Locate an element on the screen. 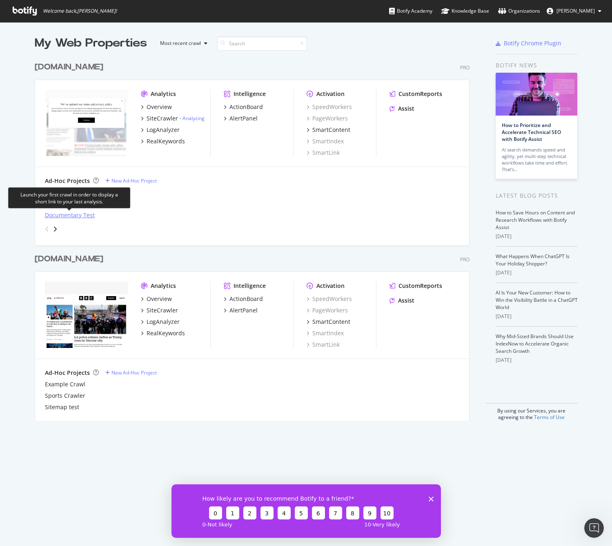 This screenshot has height=546, width=612. div: SmartIndex is located at coordinates (325, 141).